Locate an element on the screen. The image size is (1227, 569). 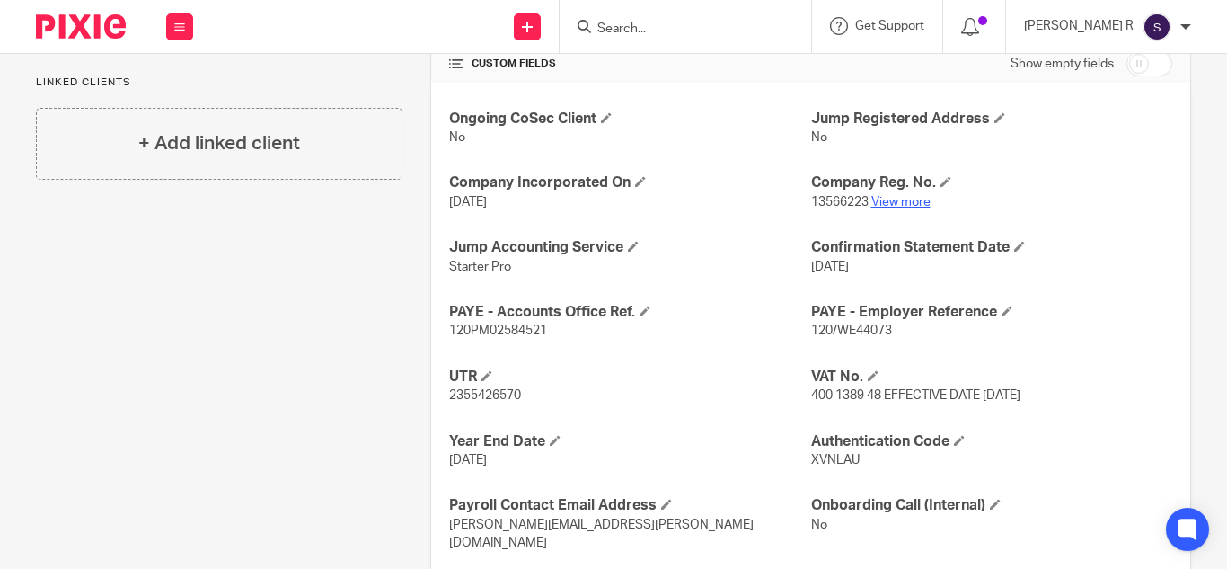
span: 2355426570 is located at coordinates (485, 395).